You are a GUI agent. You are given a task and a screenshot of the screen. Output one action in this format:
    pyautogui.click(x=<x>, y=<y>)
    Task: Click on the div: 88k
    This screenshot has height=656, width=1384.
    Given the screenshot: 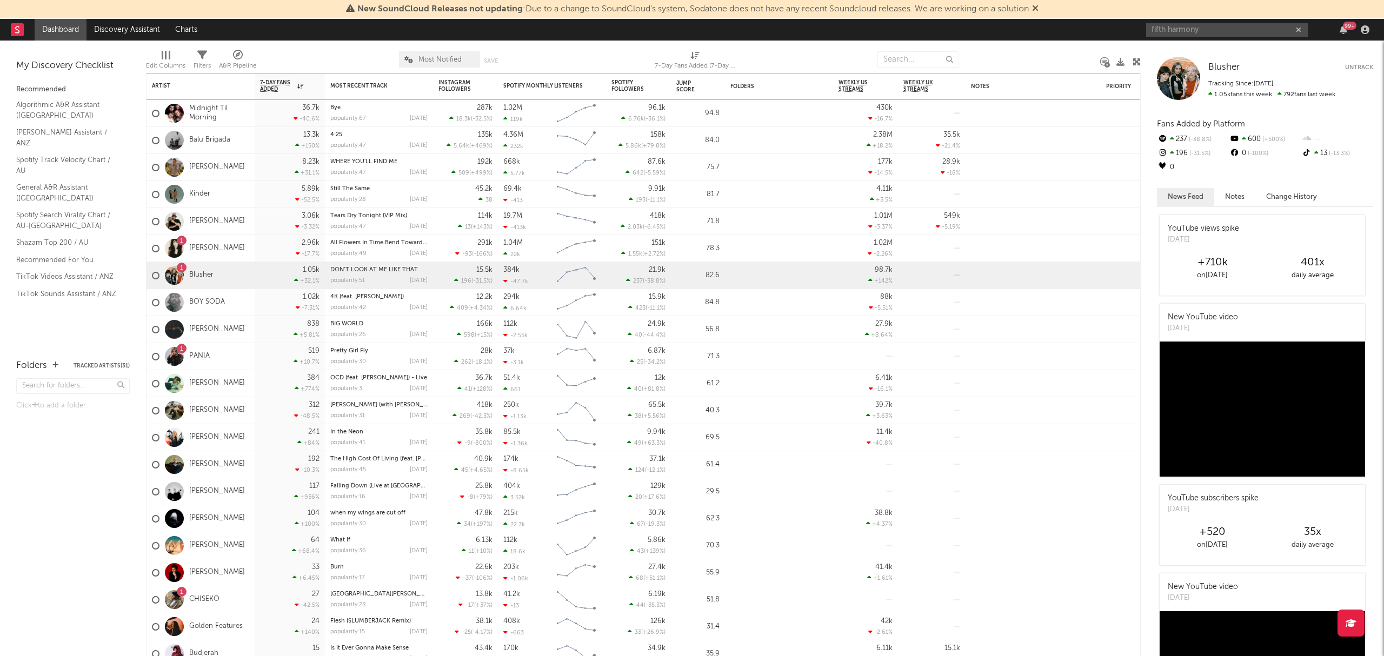 What is the action you would take?
    pyautogui.click(x=886, y=297)
    